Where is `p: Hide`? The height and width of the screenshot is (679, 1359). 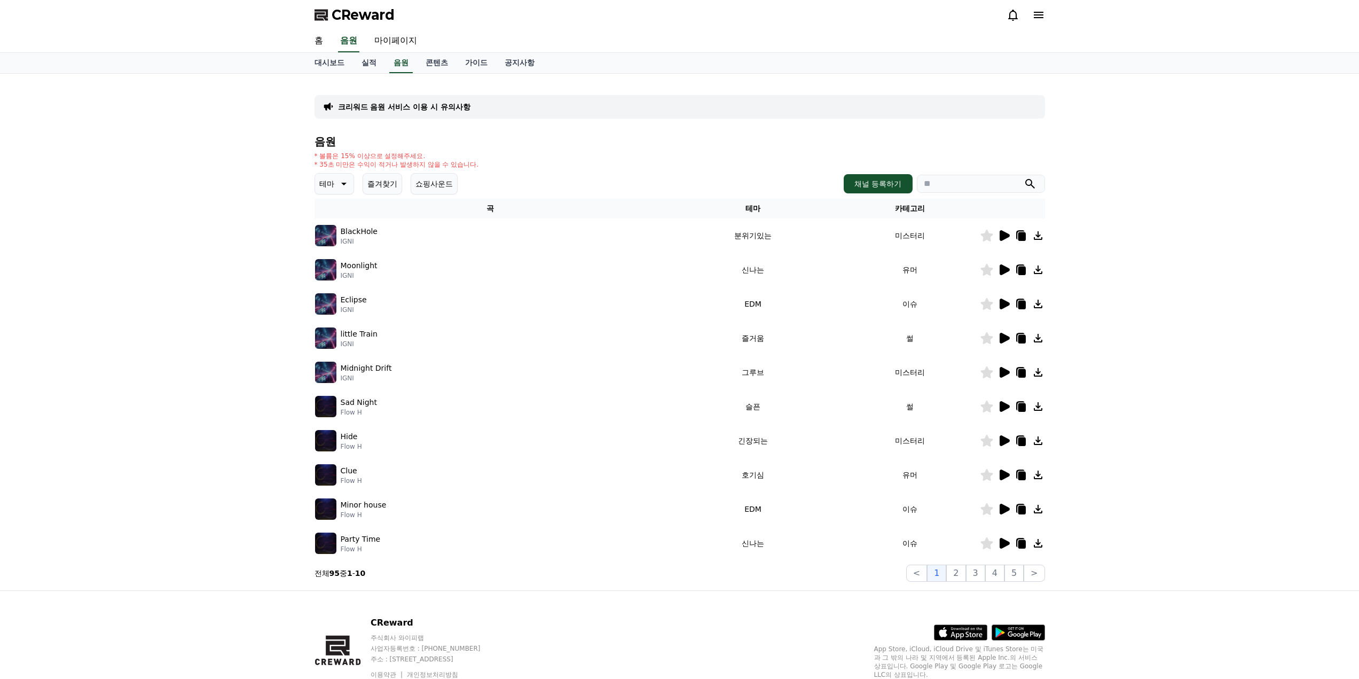
p: Hide is located at coordinates (349, 436).